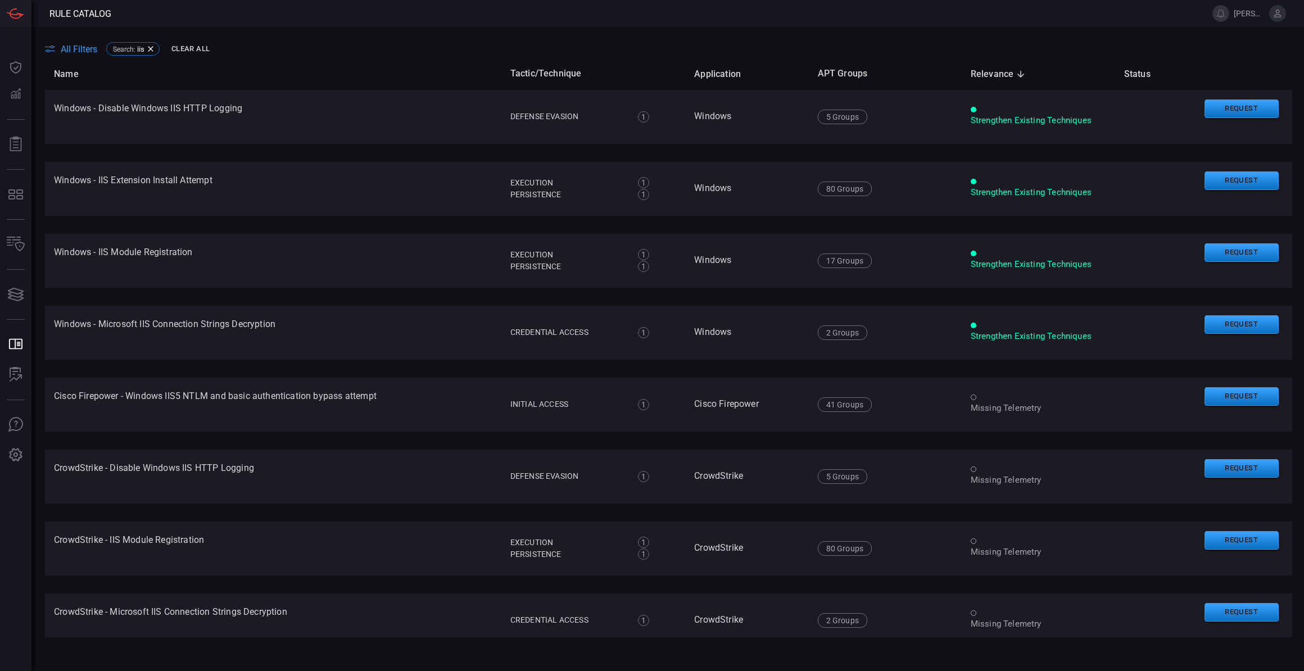 This screenshot has width=1304, height=671. I want to click on td: CrowdStrike - Microsoft IIS Connection Strings Decryption, so click(273, 621).